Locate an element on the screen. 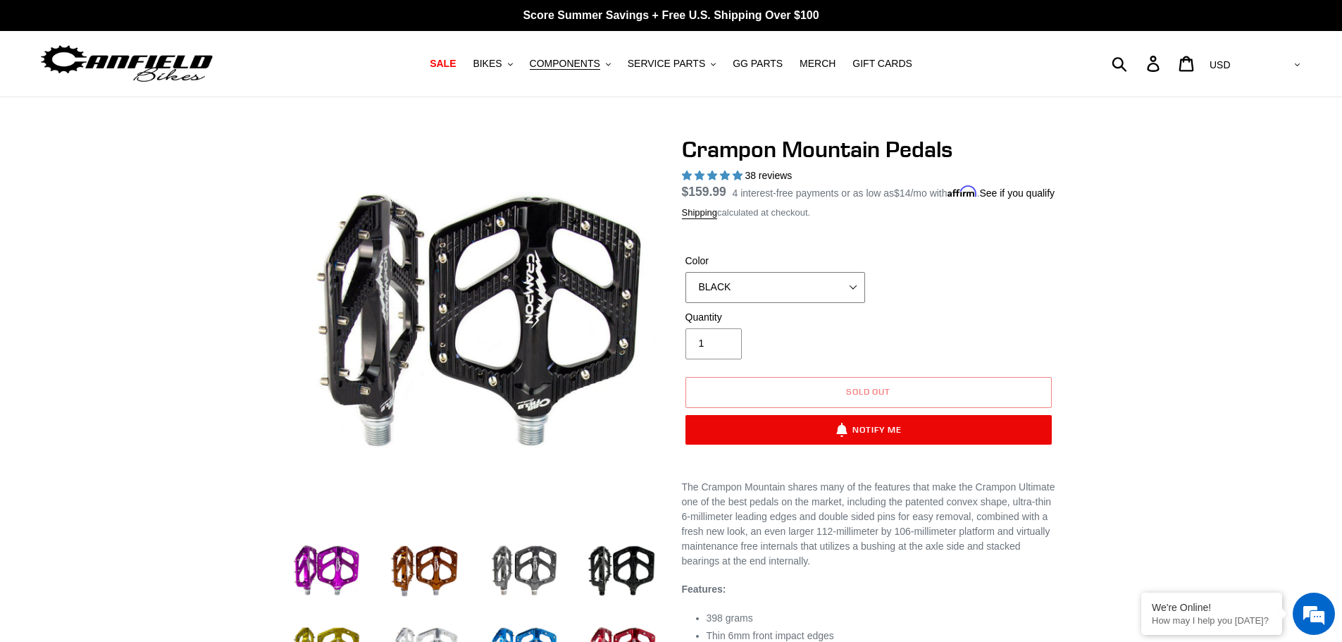 This screenshot has height=642, width=1342. span: Sold out is located at coordinates (869, 391).